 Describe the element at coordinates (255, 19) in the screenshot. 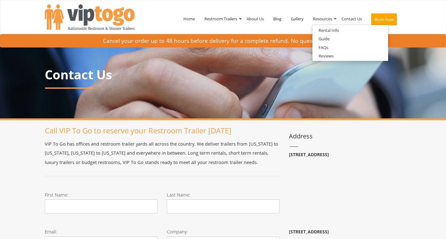

I see `a: About Us` at that location.